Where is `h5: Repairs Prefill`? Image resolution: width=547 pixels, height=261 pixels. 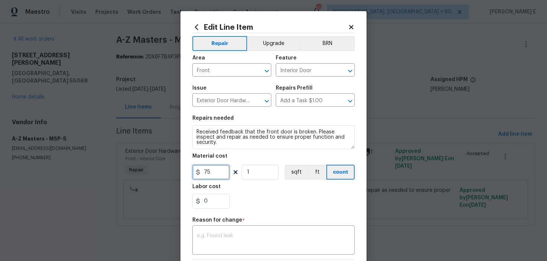 h5: Repairs Prefill is located at coordinates (294, 88).